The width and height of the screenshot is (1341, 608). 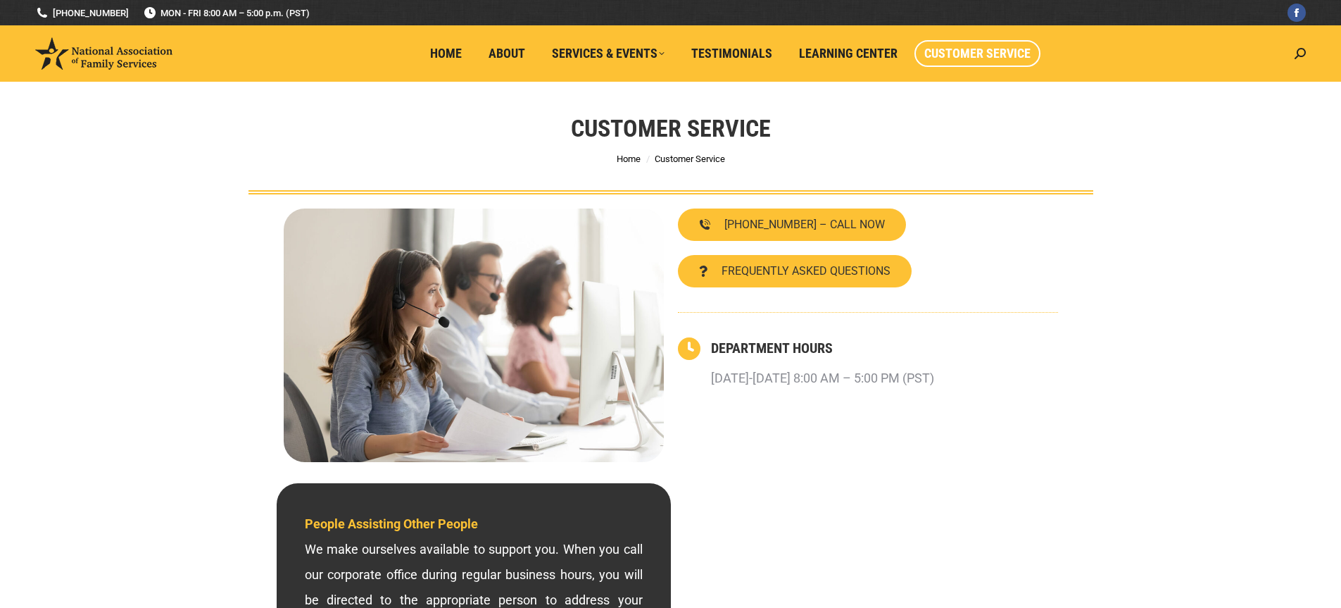 What do you see at coordinates (806, 271) in the screenshot?
I see `span: FREQUENTLY ASKED QUESTIONS` at bounding box center [806, 271].